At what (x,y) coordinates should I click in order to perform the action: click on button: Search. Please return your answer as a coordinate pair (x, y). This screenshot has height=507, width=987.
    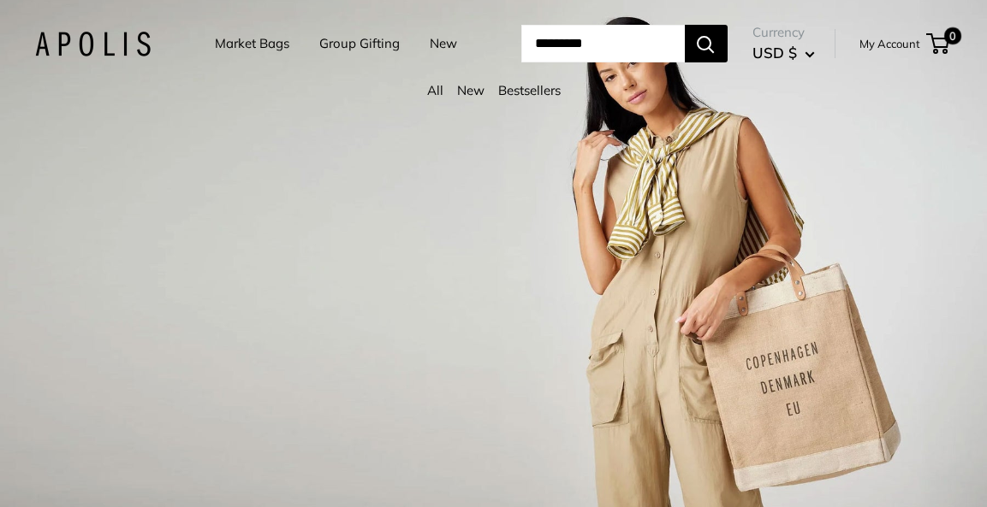
    Looking at the image, I should click on (706, 44).